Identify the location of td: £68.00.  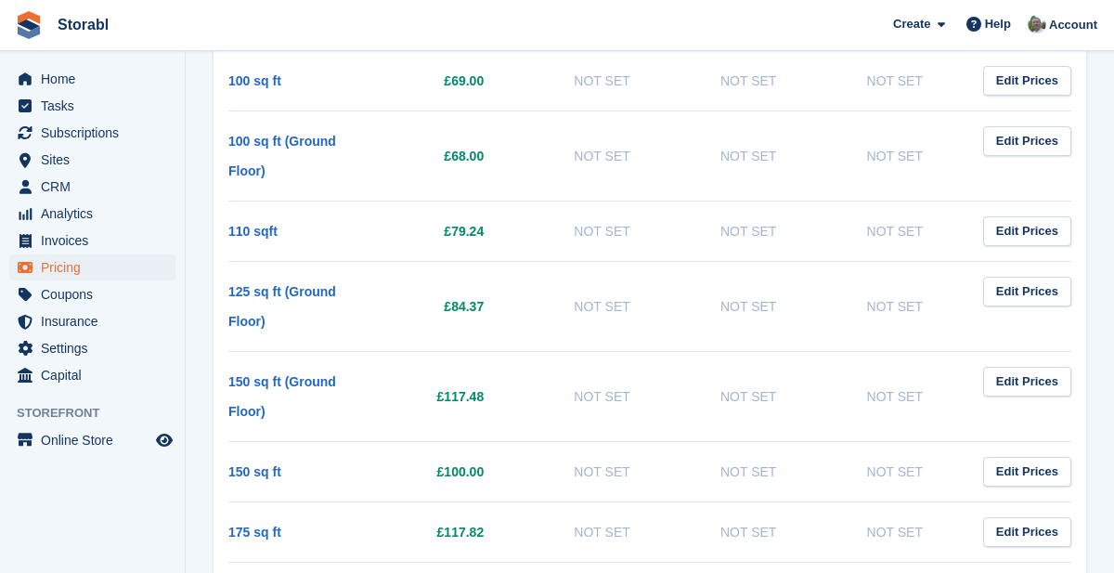
(448, 155).